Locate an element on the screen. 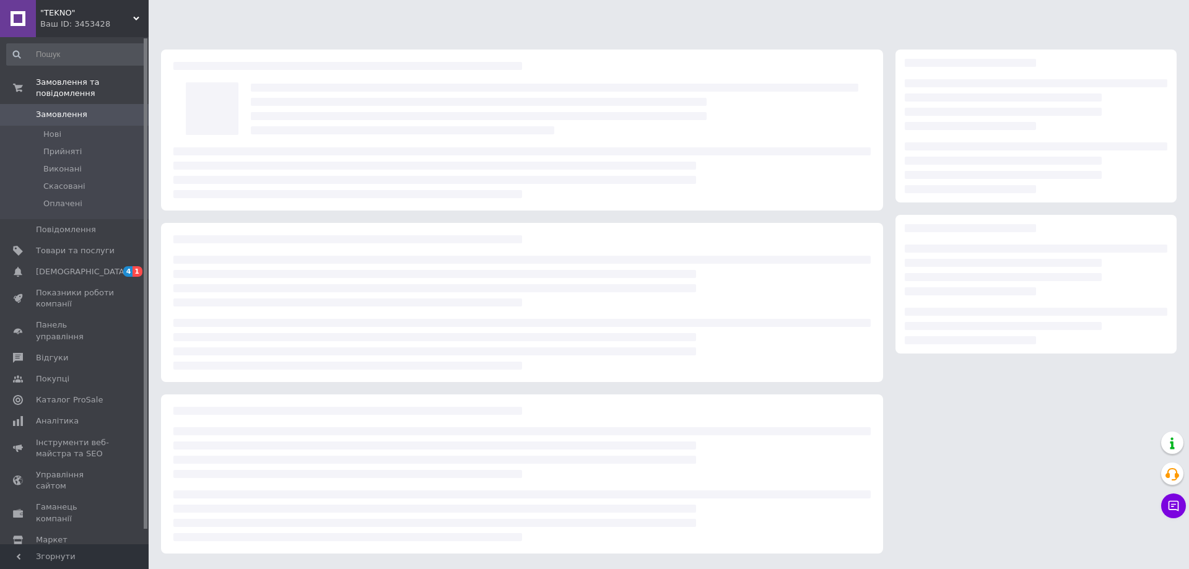 Image resolution: width=1189 pixels, height=569 pixels. div: Ваш ID: 3453428 is located at coordinates (94, 24).